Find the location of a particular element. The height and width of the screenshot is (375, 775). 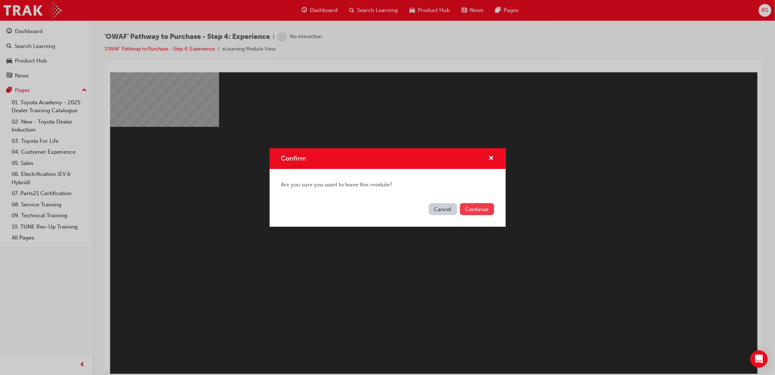

span: cross-icon is located at coordinates (491, 159).